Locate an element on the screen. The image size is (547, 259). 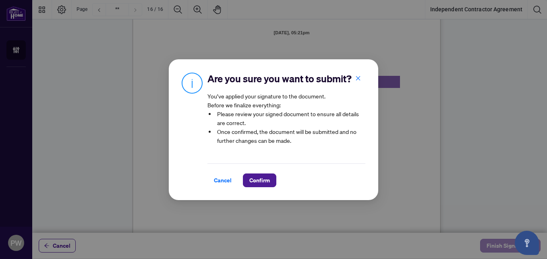
li: Please review your signed document to ensure all details are correct. is located at coordinates (290, 118).